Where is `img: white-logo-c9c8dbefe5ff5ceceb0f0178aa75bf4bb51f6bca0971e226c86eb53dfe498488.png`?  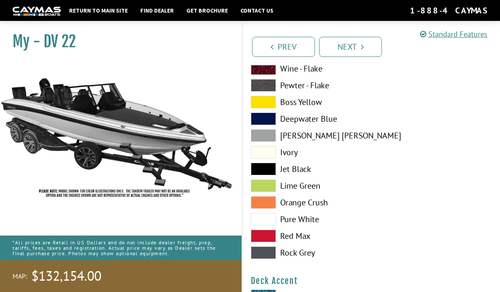
img: white-logo-c9c8dbefe5ff5ceceb0f0178aa75bf4bb51f6bca0971e226c86eb53dfe498488.png is located at coordinates (36, 11).